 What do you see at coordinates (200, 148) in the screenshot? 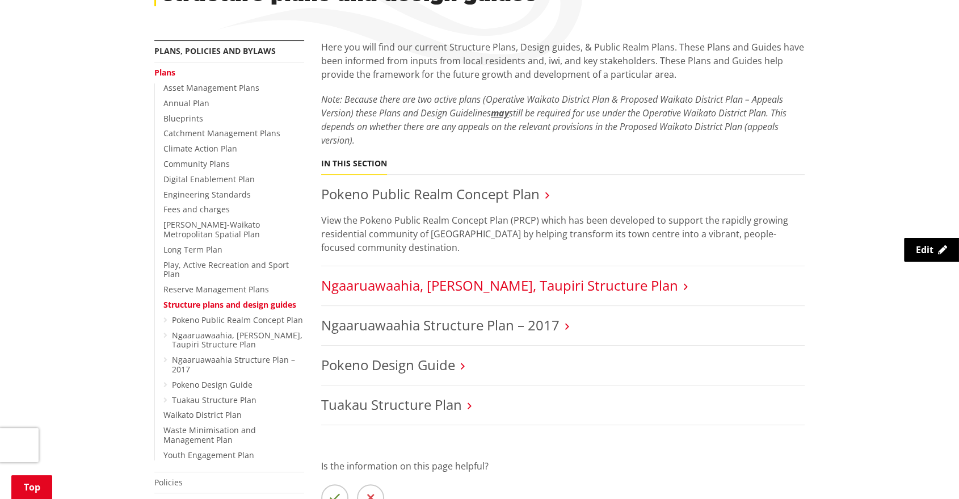
I see `a: Climate Action Plan` at bounding box center [200, 148].